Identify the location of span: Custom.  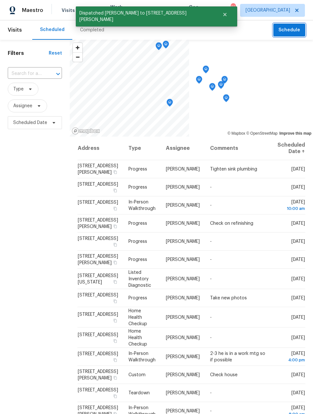
(137, 375).